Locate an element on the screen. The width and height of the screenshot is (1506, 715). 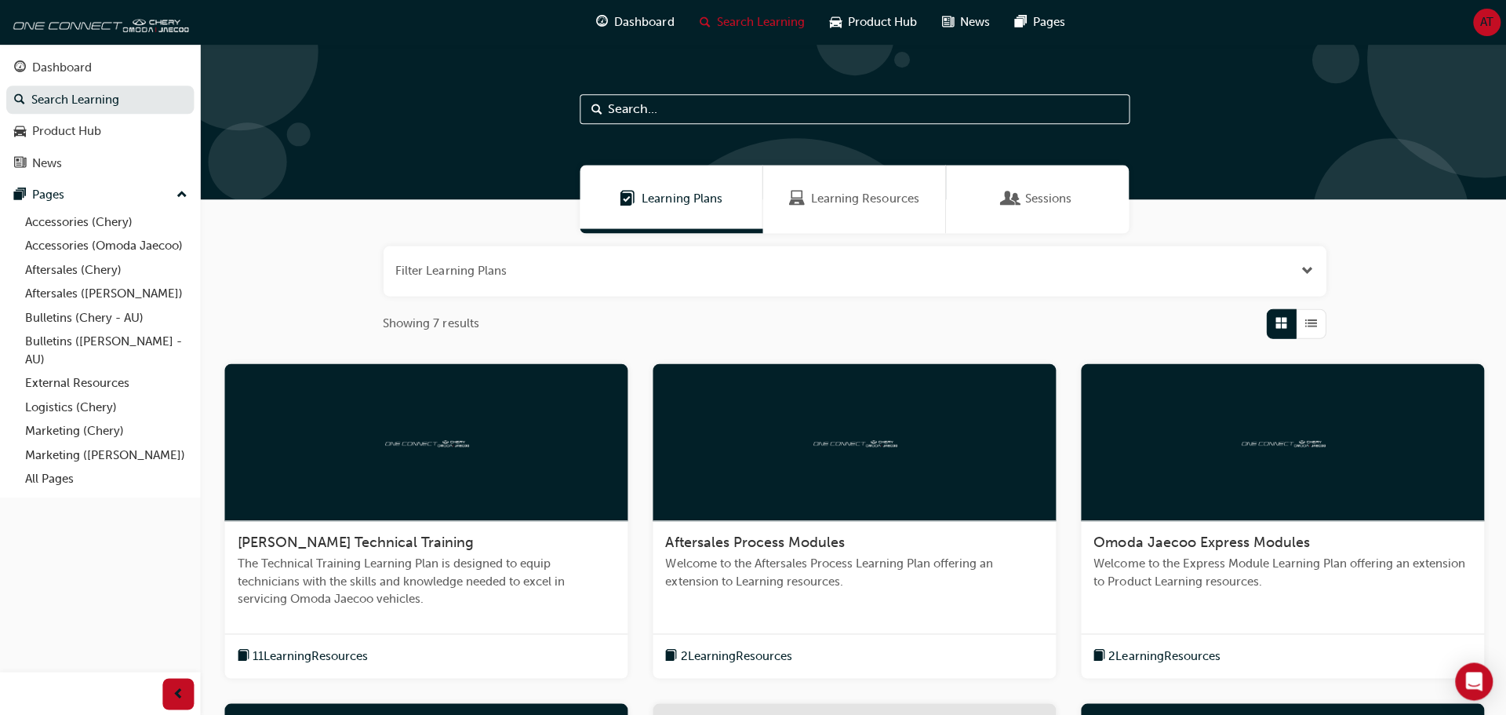
span: Search is located at coordinates (596, 109).